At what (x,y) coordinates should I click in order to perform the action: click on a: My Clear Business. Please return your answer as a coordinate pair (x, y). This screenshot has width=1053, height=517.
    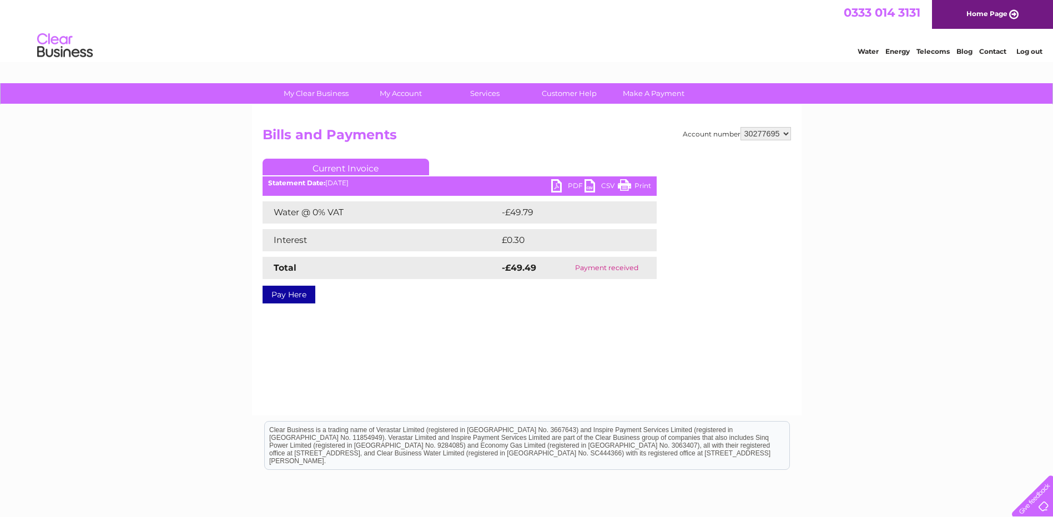
    Looking at the image, I should click on (316, 93).